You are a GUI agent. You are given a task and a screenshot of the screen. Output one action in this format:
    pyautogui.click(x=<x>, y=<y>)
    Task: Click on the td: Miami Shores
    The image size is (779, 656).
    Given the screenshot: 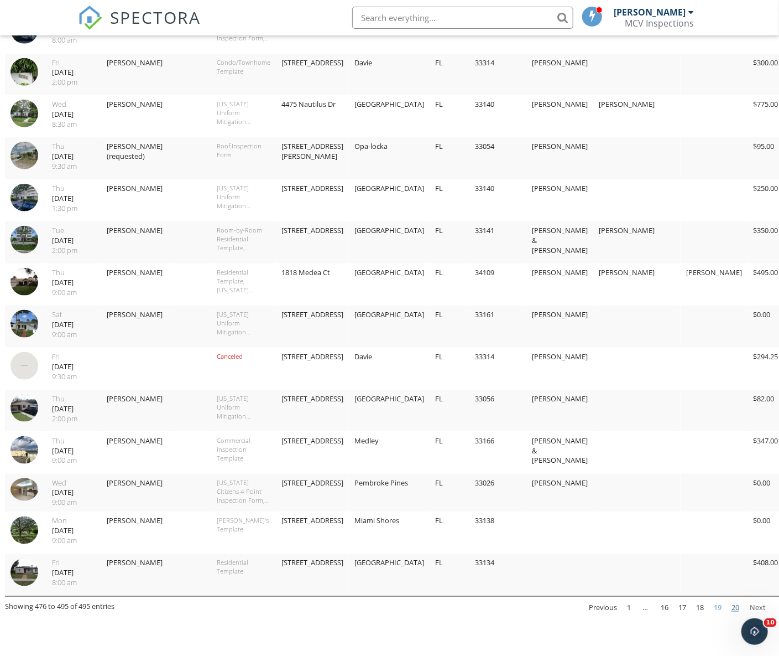 What is the action you would take?
    pyautogui.click(x=389, y=533)
    